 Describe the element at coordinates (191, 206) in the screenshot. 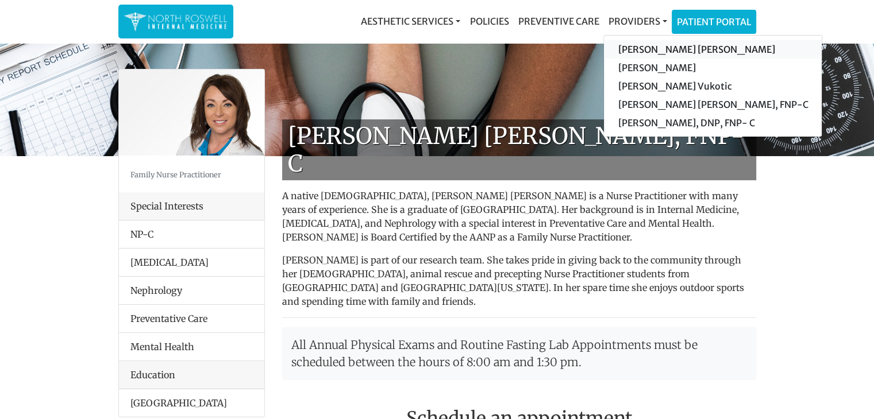

I see `div: Special Interests` at that location.